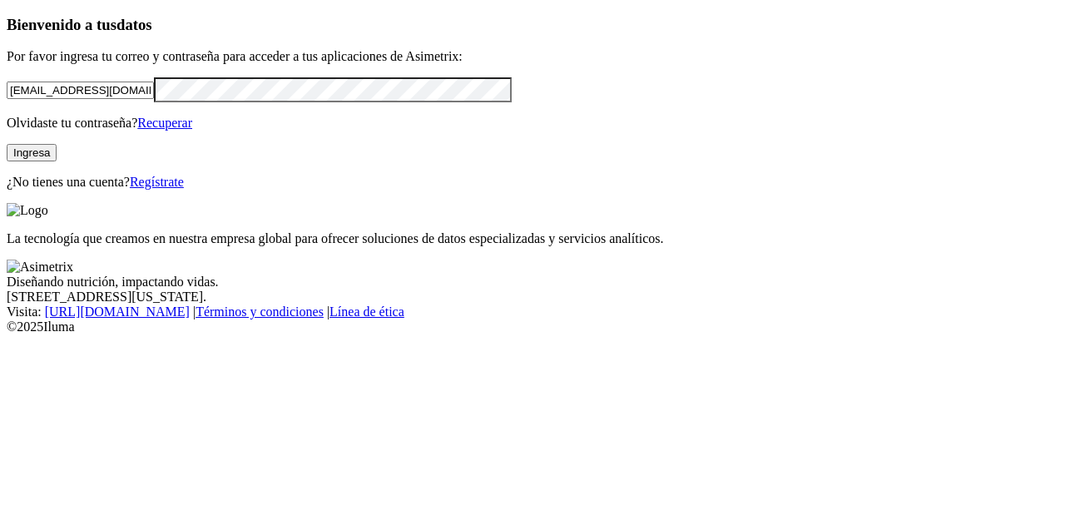 This screenshot has height=525, width=1065. What do you see at coordinates (532, 182) in the screenshot?
I see `p: ¿No tienes una cuenta?` at bounding box center [532, 182].